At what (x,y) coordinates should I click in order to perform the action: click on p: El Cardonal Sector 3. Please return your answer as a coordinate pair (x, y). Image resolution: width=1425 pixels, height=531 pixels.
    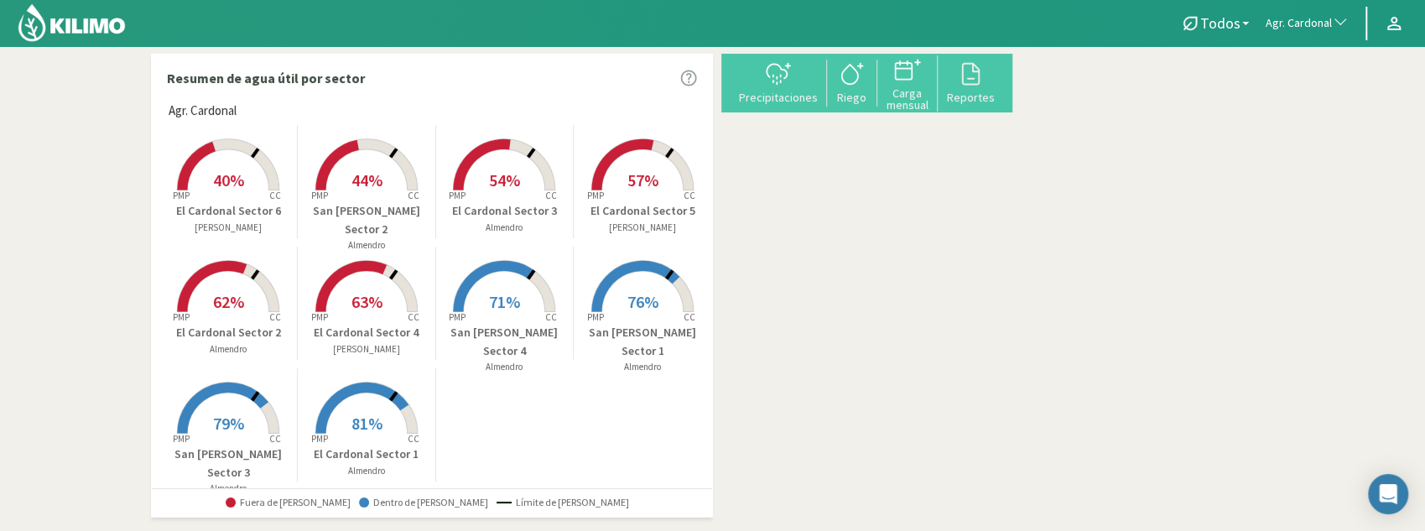
    Looking at the image, I should click on (505, 211).